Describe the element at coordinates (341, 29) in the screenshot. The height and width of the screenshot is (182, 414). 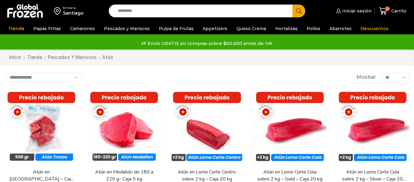
I see `a: Abarrotes` at that location.